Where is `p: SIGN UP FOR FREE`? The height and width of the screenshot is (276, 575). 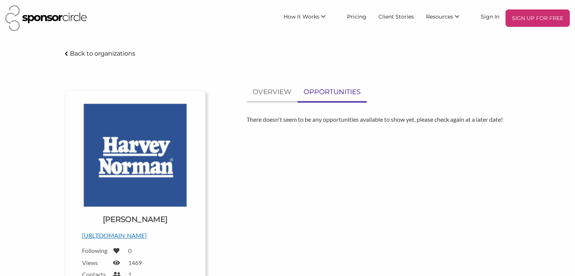
p: SIGN UP FOR FREE is located at coordinates (538, 18).